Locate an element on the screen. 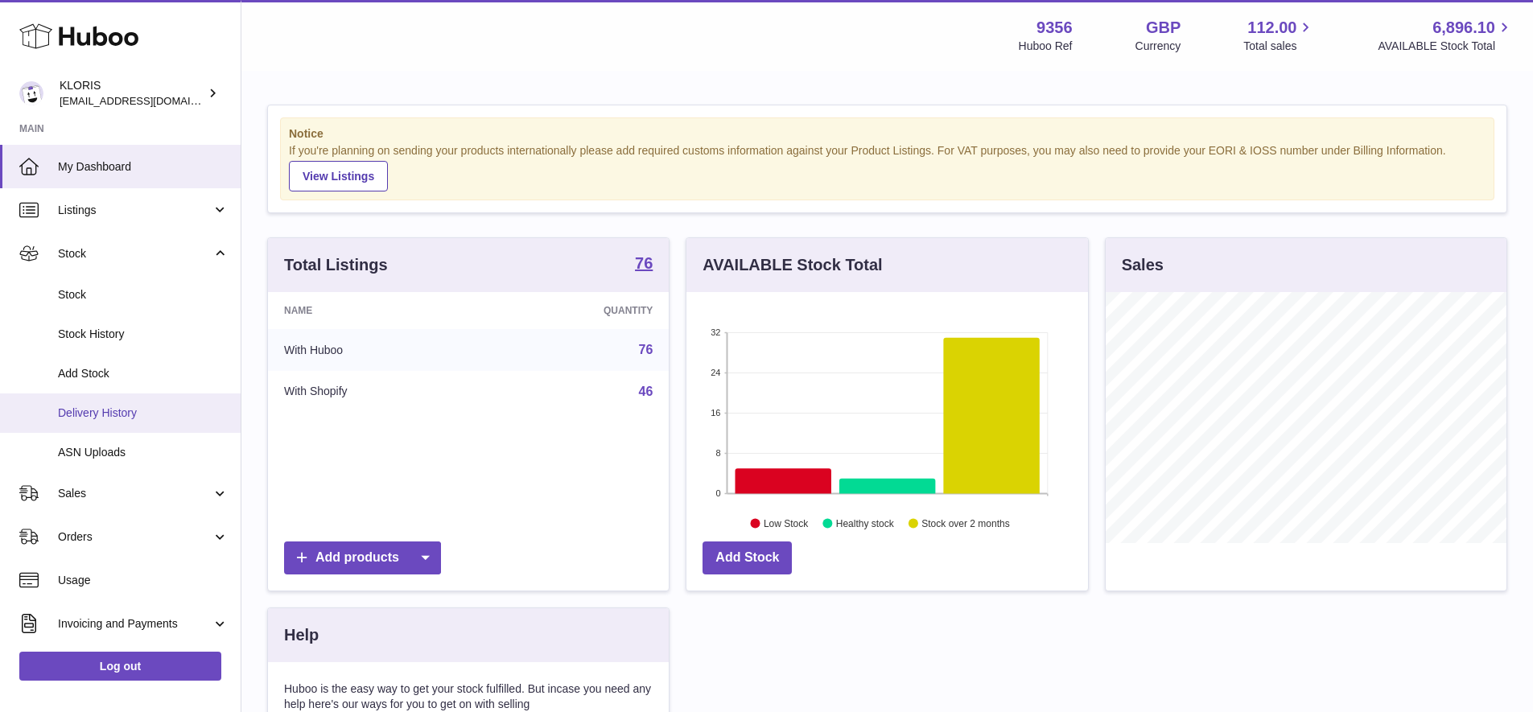 This screenshot has height=712, width=1533. span: Orders is located at coordinates (134, 537).